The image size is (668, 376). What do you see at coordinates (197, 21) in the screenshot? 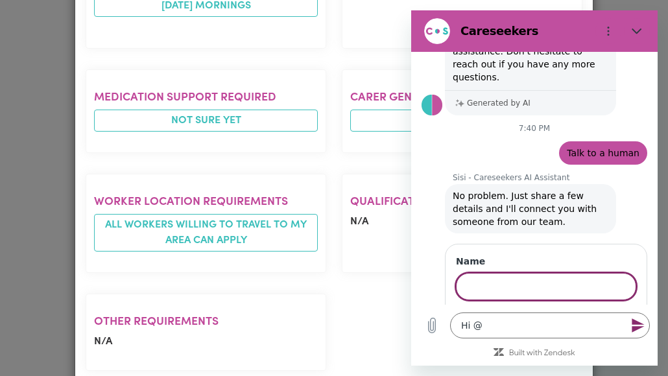
I see `button: Options menu` at bounding box center [197, 21].